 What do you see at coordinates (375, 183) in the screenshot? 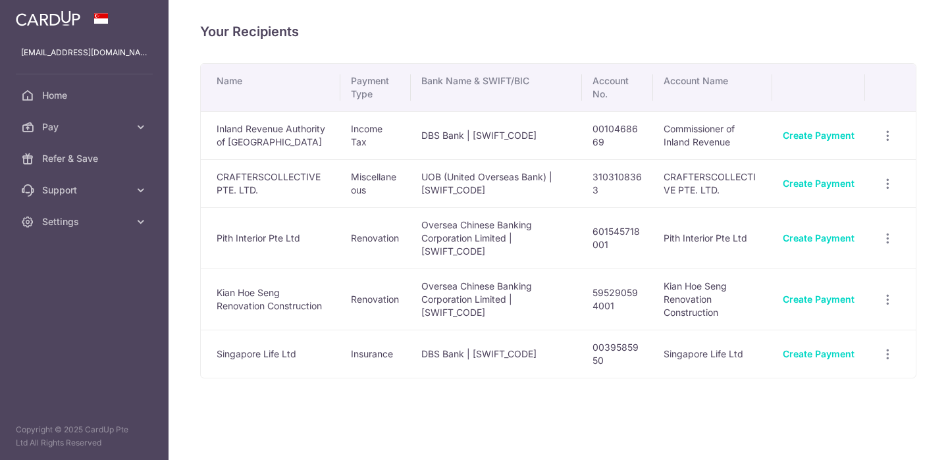
I see `td: Miscellaneous` at bounding box center [375, 183].